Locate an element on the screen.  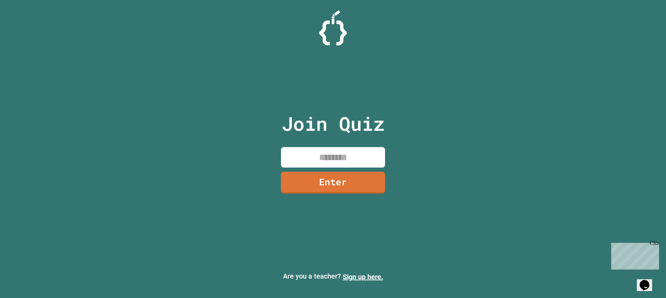
img: Logo.svg is located at coordinates (333, 28).